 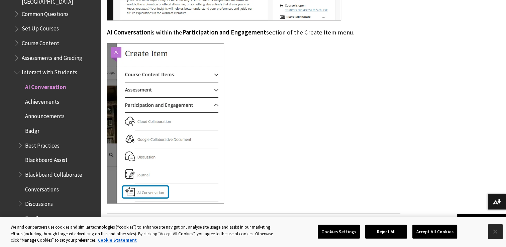 I want to click on span: Blackboard Assist, so click(x=46, y=159).